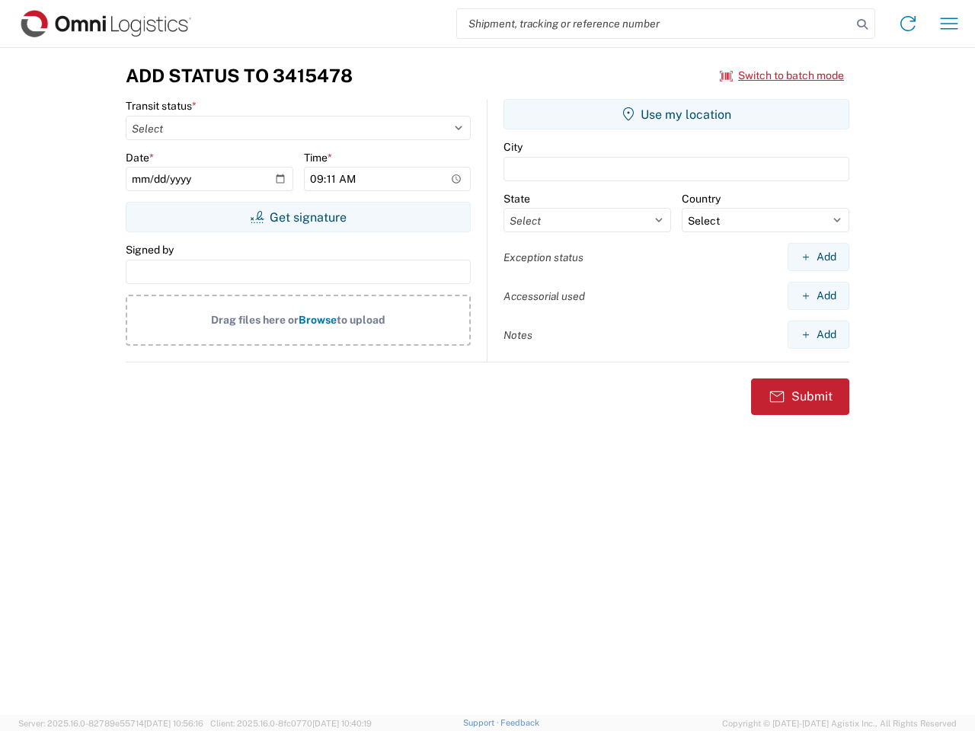 The width and height of the screenshot is (975, 731). Describe the element at coordinates (518, 335) in the screenshot. I see `label: Notes` at that location.